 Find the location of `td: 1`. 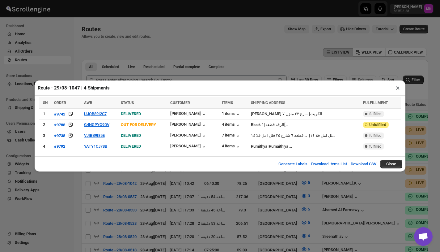

td: 1 is located at coordinates (46, 114).